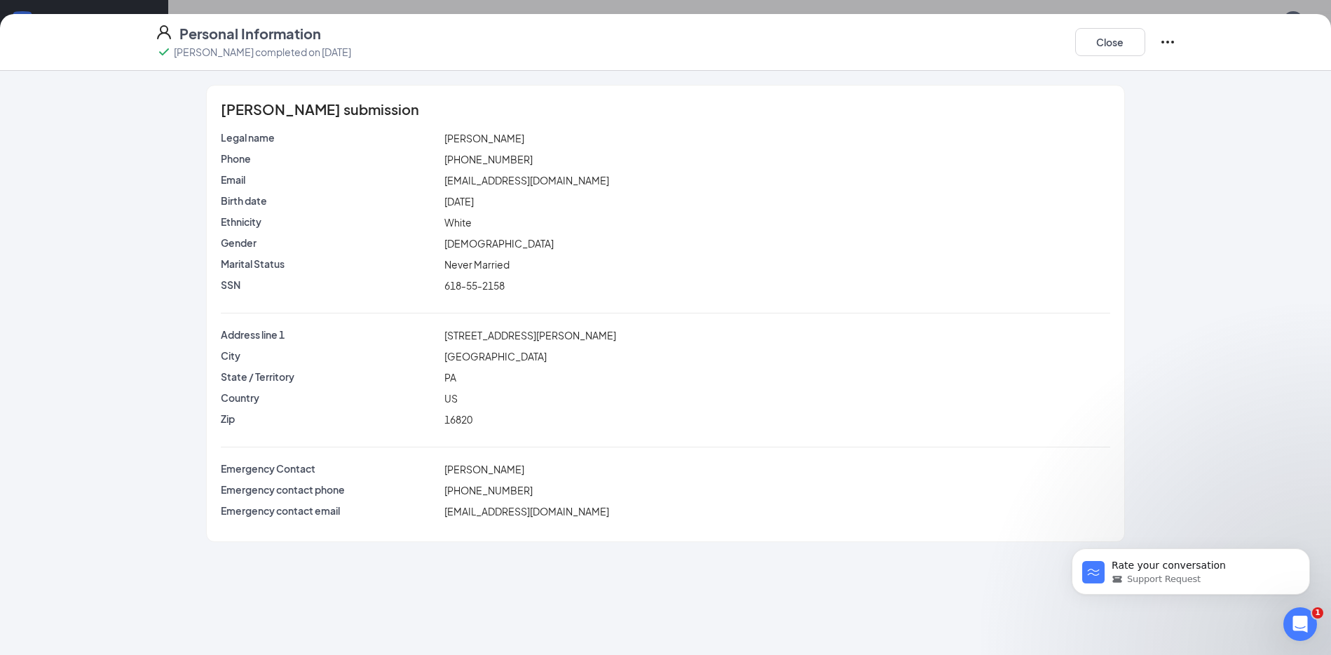 The height and width of the screenshot is (655, 1331). Describe the element at coordinates (329, 158) in the screenshot. I see `p: Phone` at that location.